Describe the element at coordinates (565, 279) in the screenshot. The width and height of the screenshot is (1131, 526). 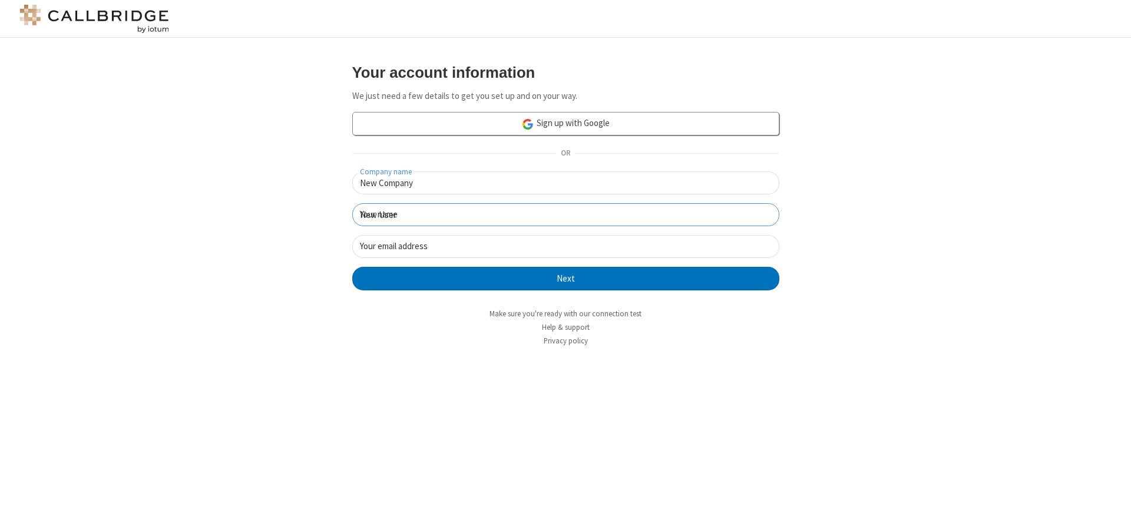
I see `button: Next` at that location.